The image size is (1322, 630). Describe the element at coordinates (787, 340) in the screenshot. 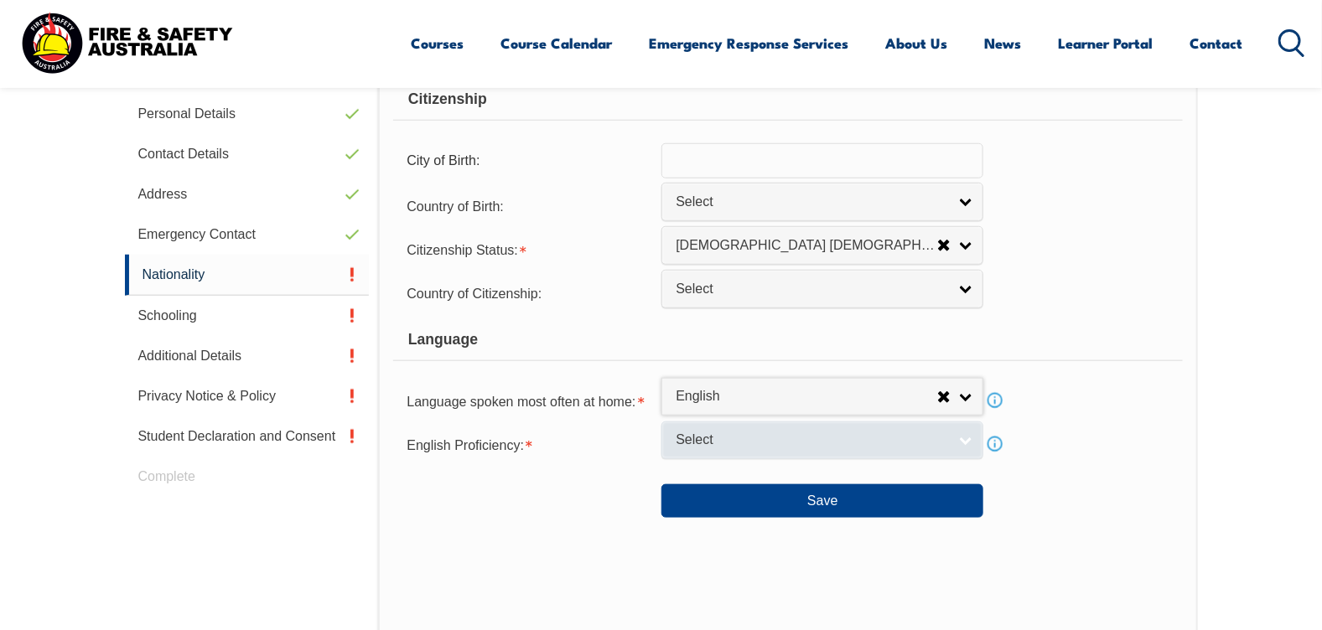

I see `div: Language` at that location.